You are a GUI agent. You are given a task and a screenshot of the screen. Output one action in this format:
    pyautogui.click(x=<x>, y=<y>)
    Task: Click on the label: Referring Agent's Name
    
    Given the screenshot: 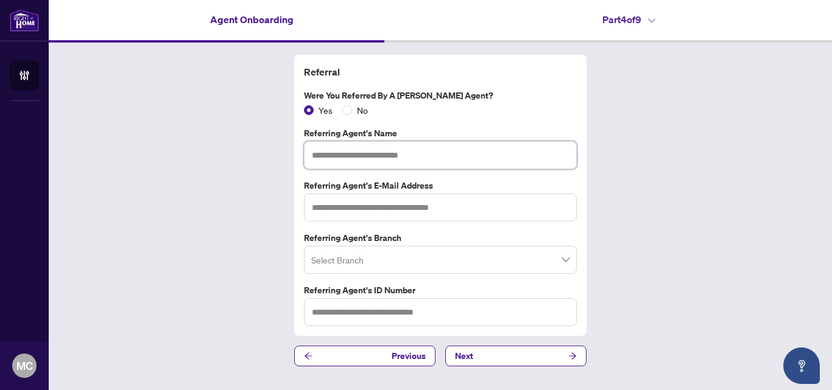 What is the action you would take?
    pyautogui.click(x=440, y=133)
    